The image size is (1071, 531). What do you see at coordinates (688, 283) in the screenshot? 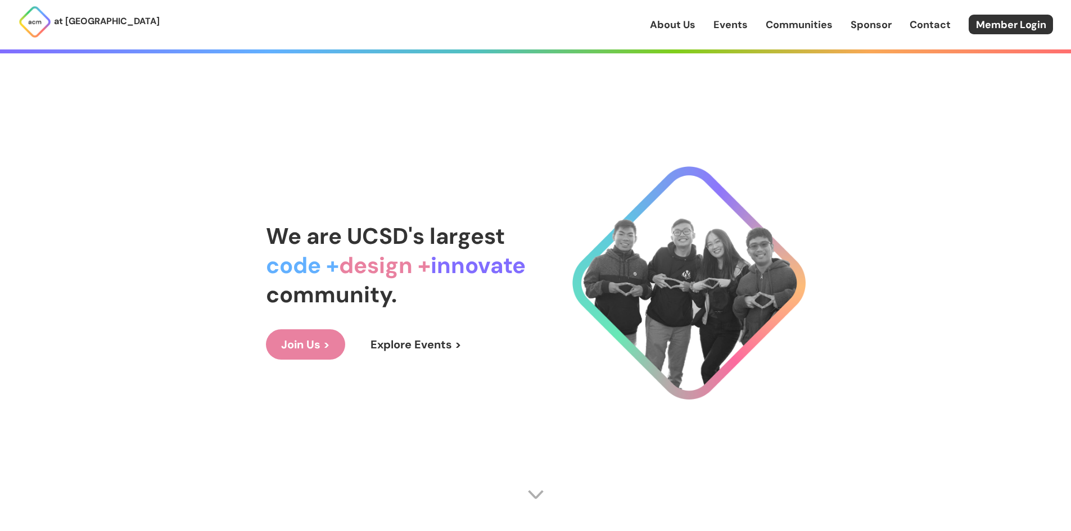
I see `img: Cool Logo` at bounding box center [688, 283].